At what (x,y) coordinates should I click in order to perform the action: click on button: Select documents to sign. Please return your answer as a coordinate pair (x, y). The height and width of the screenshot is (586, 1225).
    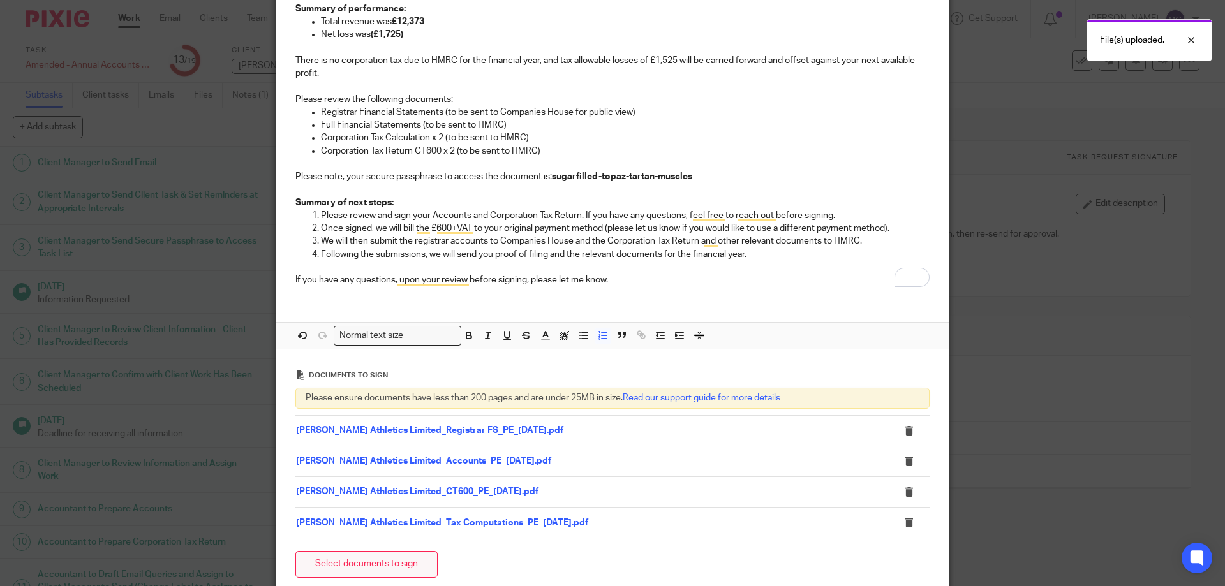
    Looking at the image, I should click on (366, 564).